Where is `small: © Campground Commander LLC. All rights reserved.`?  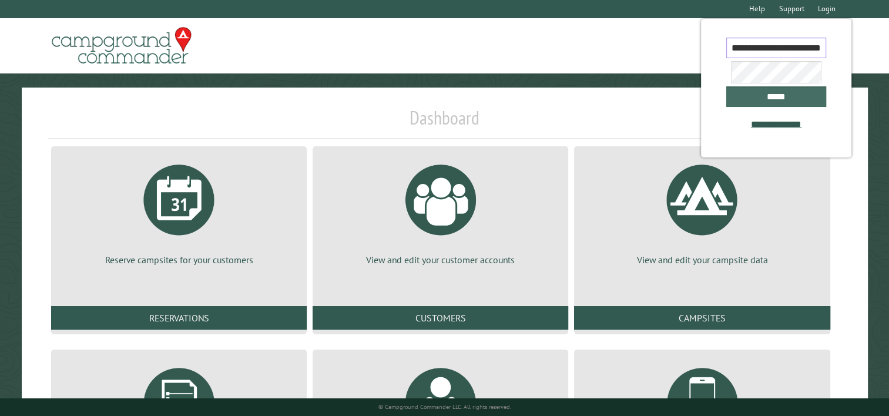 small: © Campground Commander LLC. All rights reserved. is located at coordinates (445, 407).